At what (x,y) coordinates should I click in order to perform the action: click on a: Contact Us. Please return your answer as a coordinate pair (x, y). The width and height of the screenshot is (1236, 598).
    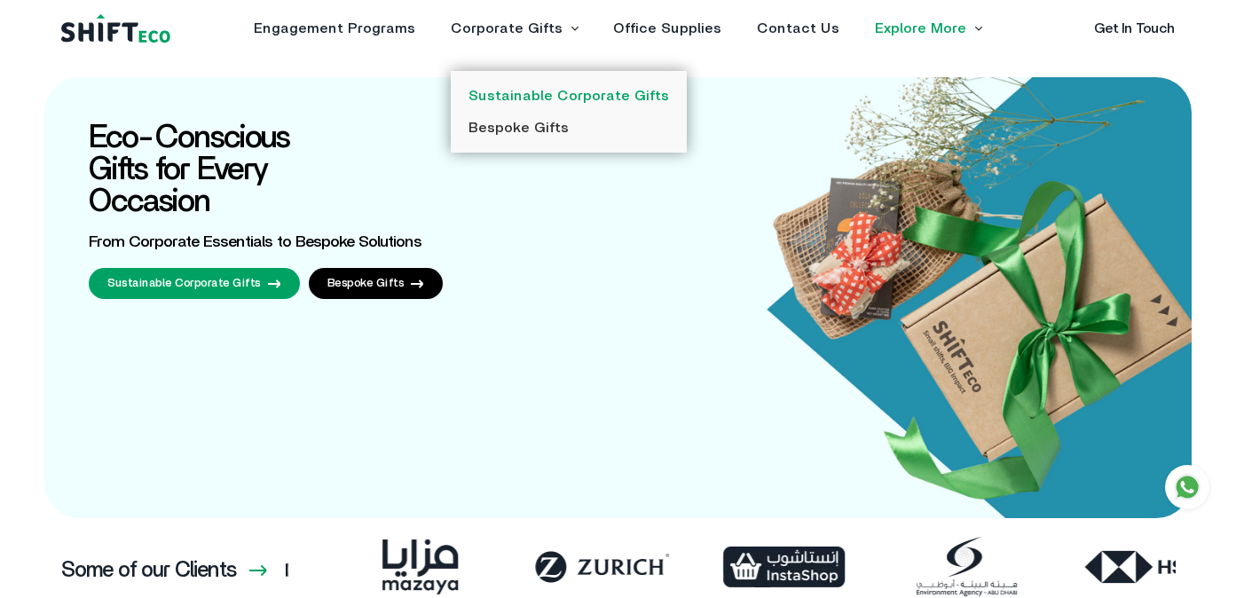
    Looking at the image, I should click on (798, 28).